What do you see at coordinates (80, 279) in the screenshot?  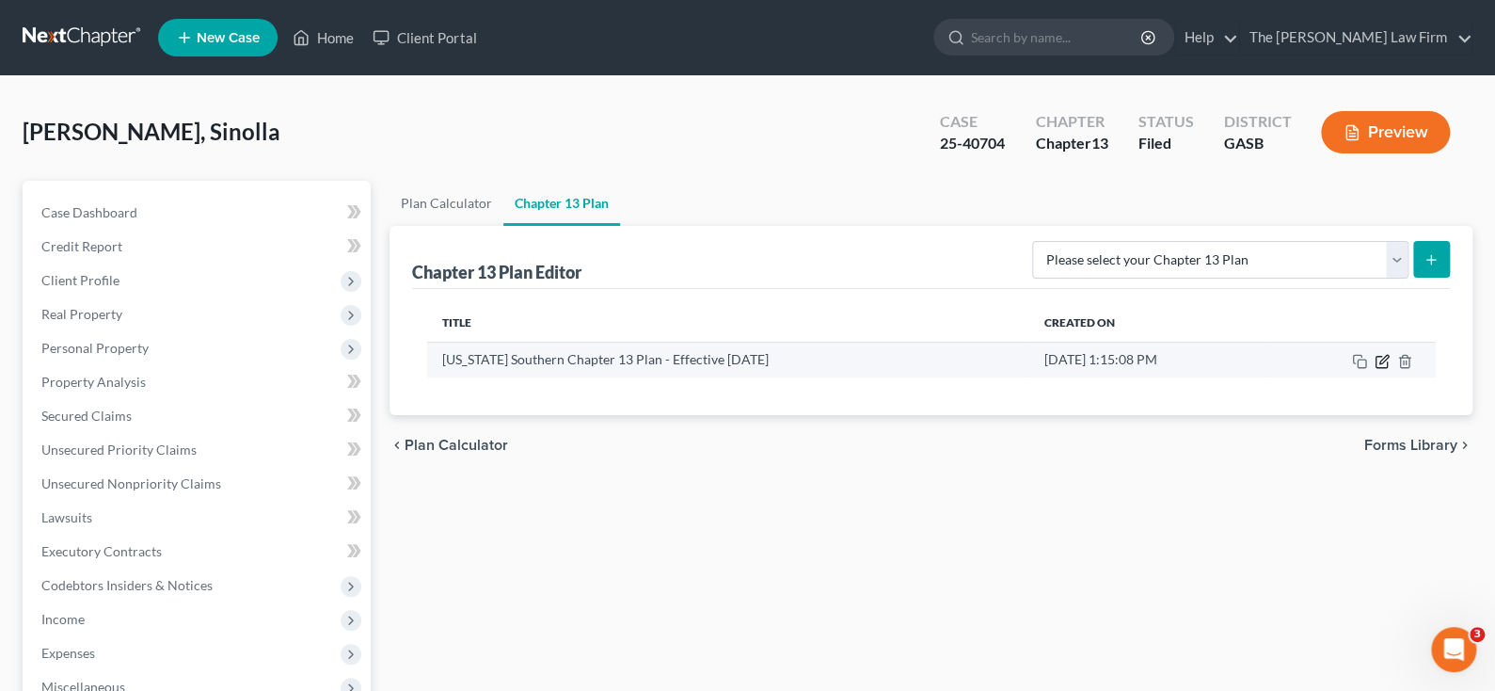 I see `span: Client Profile` at bounding box center [80, 279].